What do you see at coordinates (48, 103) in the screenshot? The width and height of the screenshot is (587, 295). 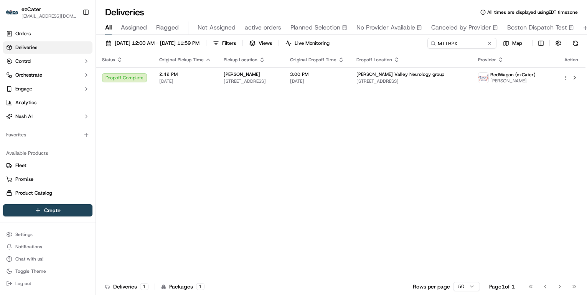 I see `a: Analytics` at bounding box center [48, 103].